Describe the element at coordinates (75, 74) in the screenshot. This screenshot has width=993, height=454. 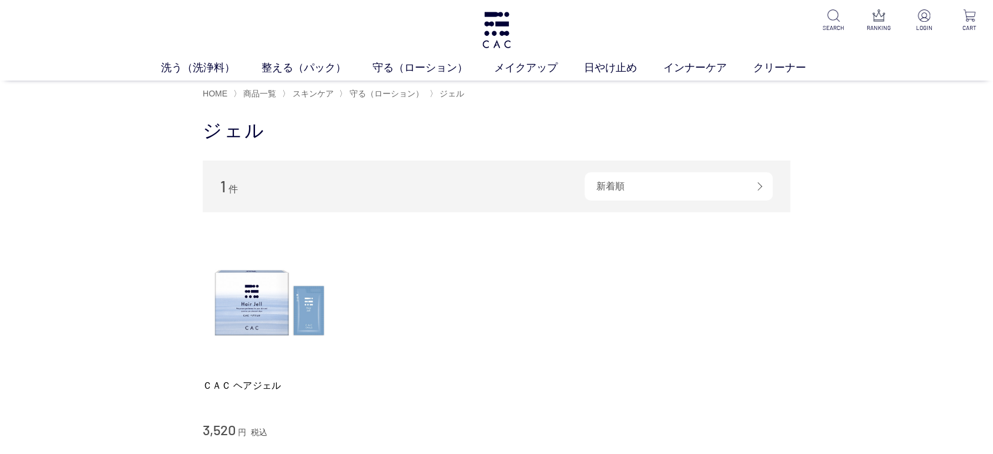
I see `div: ドメイン概要` at that location.